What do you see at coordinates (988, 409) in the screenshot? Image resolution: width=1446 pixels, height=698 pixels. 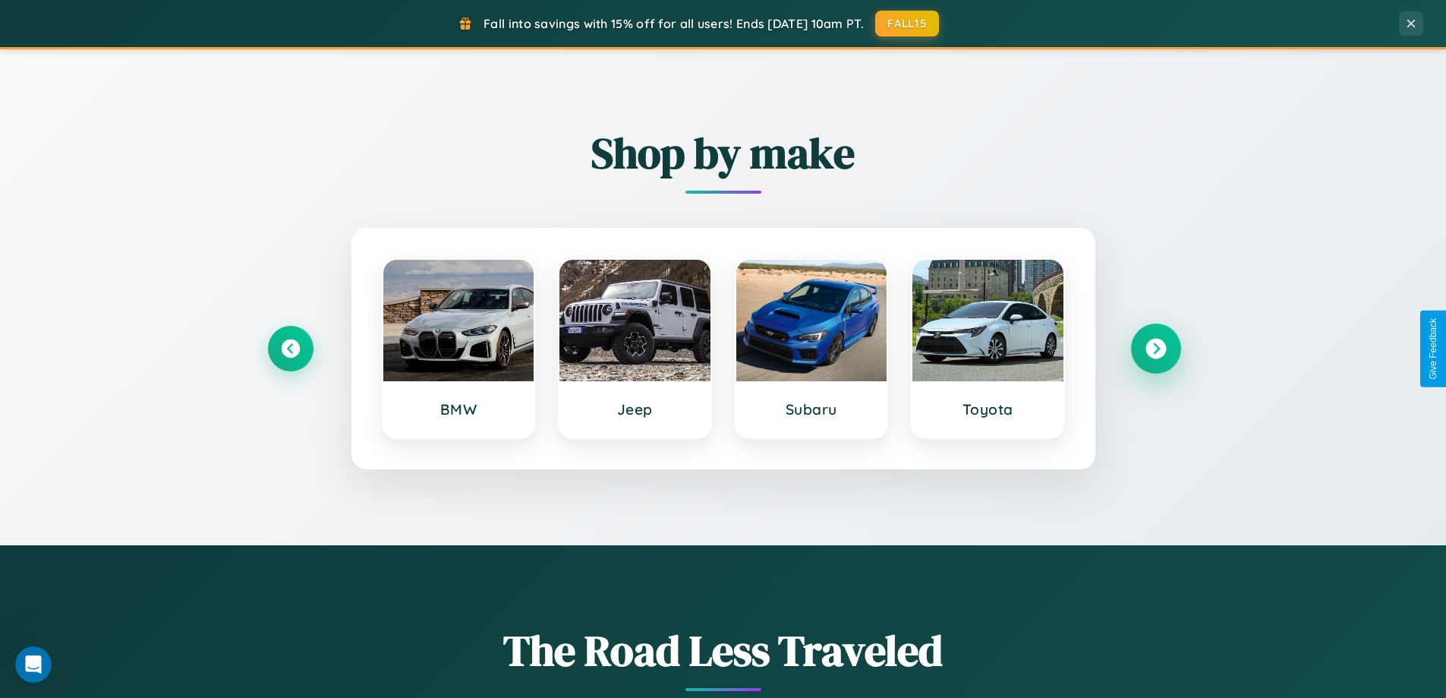 I see `h3: Toyota` at bounding box center [988, 409].